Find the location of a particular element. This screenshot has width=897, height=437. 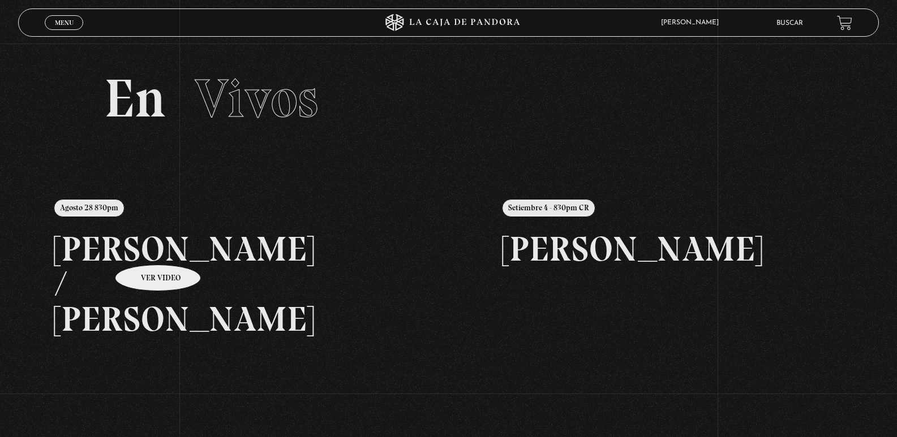

a: Buscar is located at coordinates (789, 23).